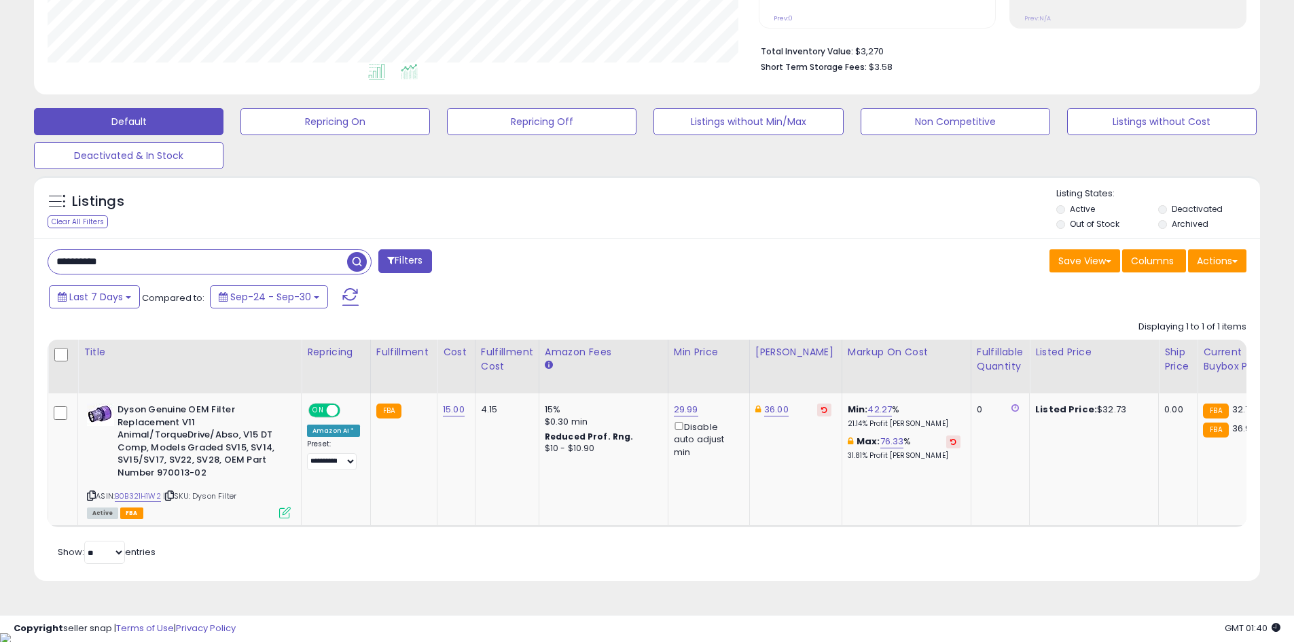  Describe the element at coordinates (200, 443) in the screenshot. I see `b: Dyson Genuine OEM Filter Replacement V11 Animal/TorqueDrive/Abso, V15 DT Comp, Models Graded SV15...` at that location.